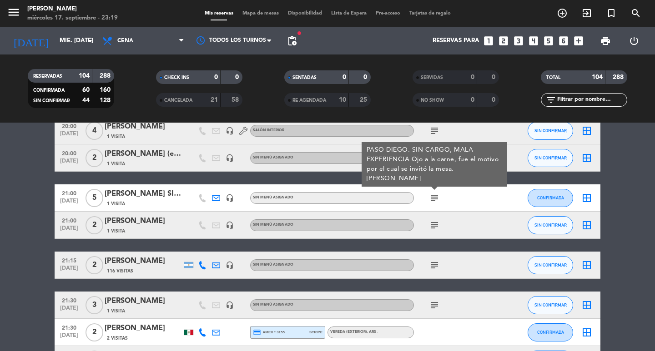 The width and height of the screenshot is (655, 351). I want to click on i: looks_one, so click(488, 41).